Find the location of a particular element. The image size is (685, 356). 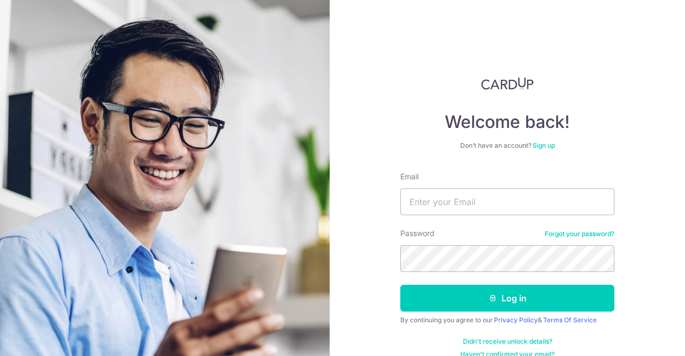

img: CardUp Logo is located at coordinates (508, 84).